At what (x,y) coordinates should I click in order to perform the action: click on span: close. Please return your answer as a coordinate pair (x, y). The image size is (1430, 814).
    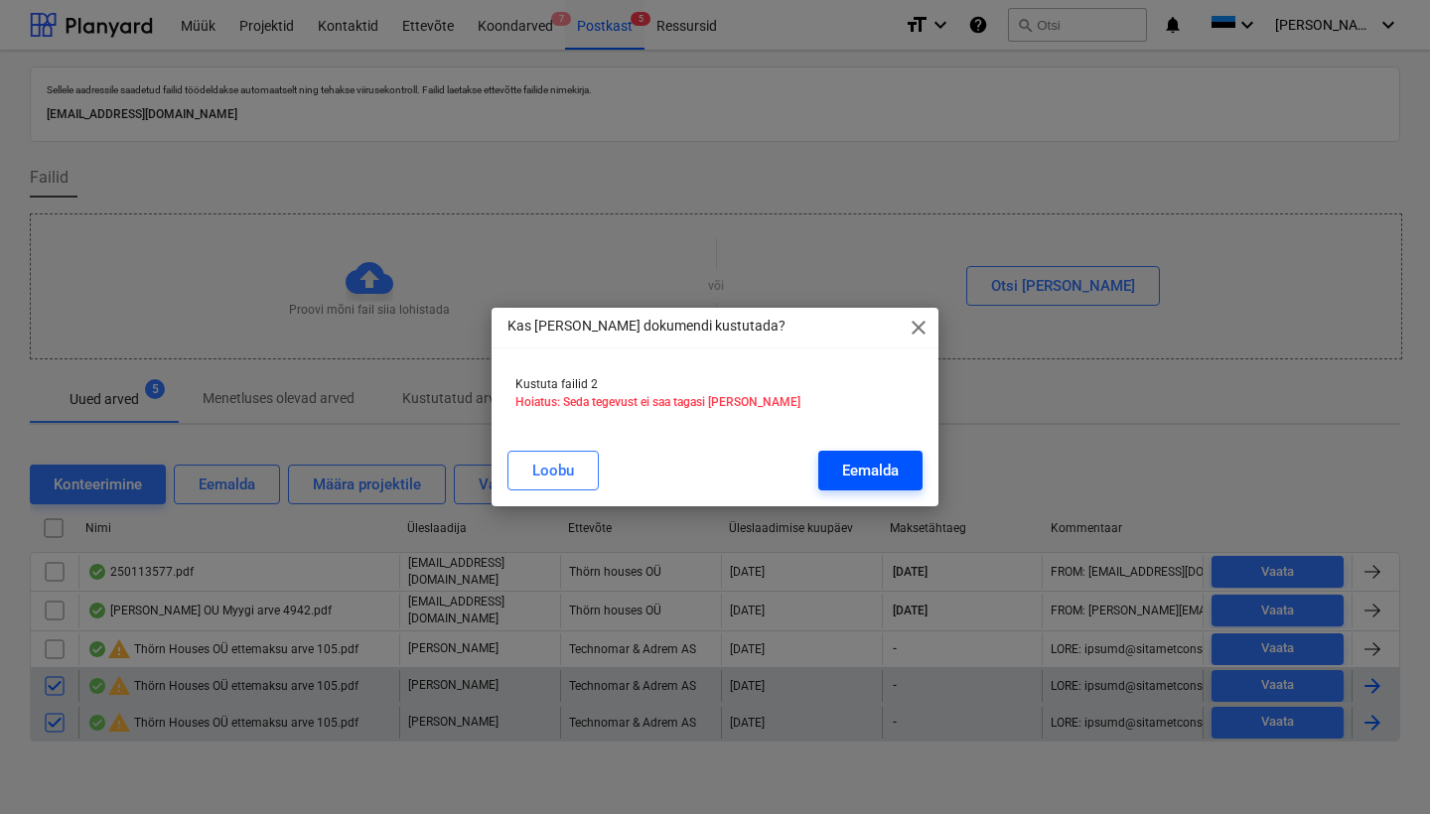
    Looking at the image, I should click on (919, 328).